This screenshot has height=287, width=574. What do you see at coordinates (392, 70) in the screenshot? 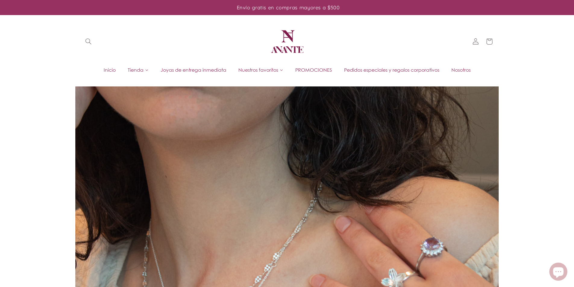
I see `span: Pedidos especiales y regalos corporativos` at bounding box center [392, 70].